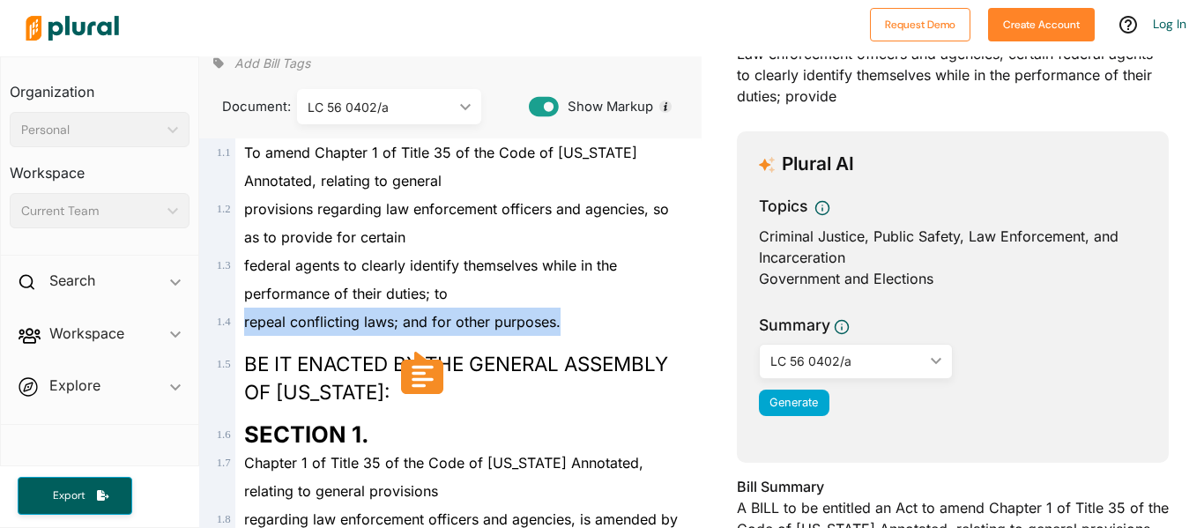  I want to click on h3: Topics, so click(783, 206).